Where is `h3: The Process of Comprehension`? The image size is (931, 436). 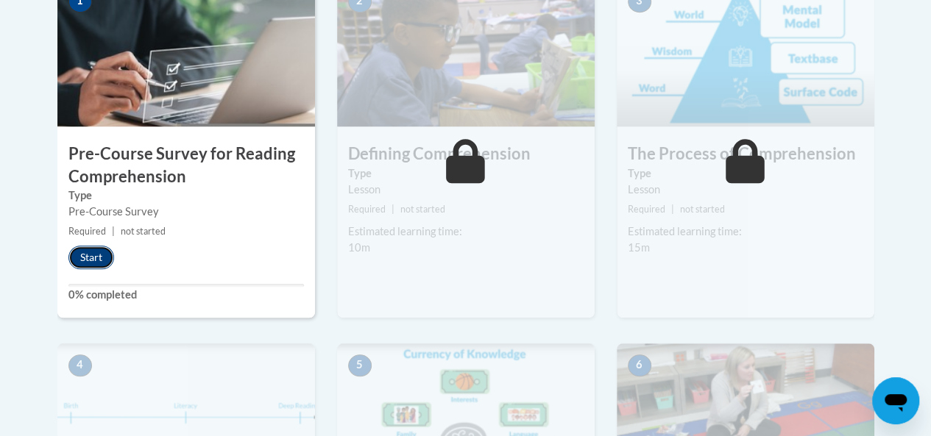 h3: The Process of Comprehension is located at coordinates (746, 154).